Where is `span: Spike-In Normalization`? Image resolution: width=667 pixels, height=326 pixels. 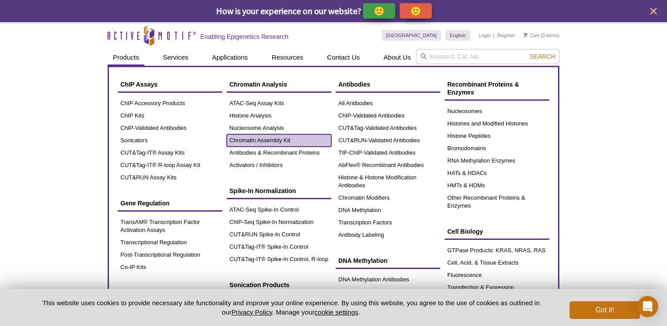
span: Spike-In Normalization is located at coordinates (263, 191).